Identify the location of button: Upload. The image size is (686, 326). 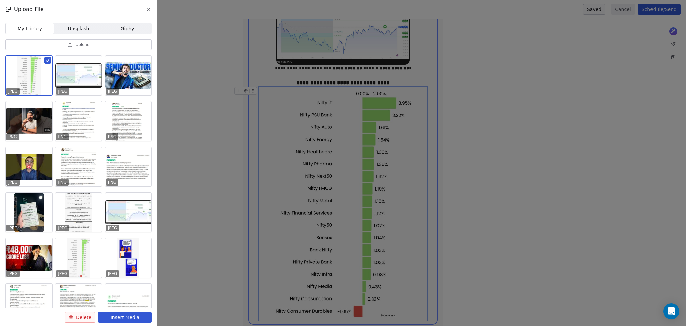
(78, 45).